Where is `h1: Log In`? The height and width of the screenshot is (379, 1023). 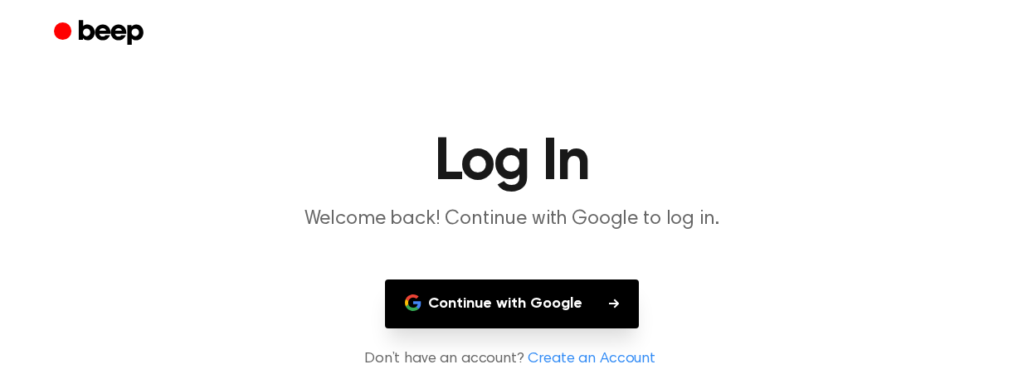
h1: Log In is located at coordinates (512, 163).